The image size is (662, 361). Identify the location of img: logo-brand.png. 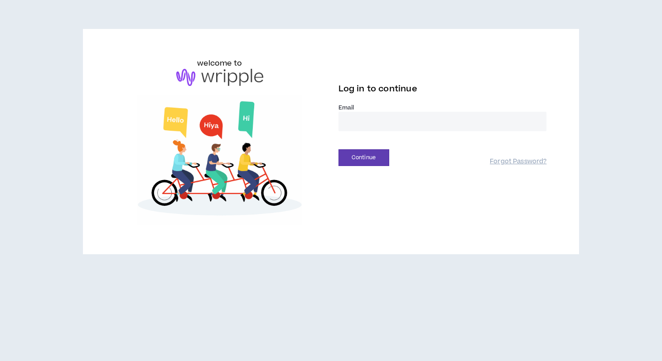
(220, 77).